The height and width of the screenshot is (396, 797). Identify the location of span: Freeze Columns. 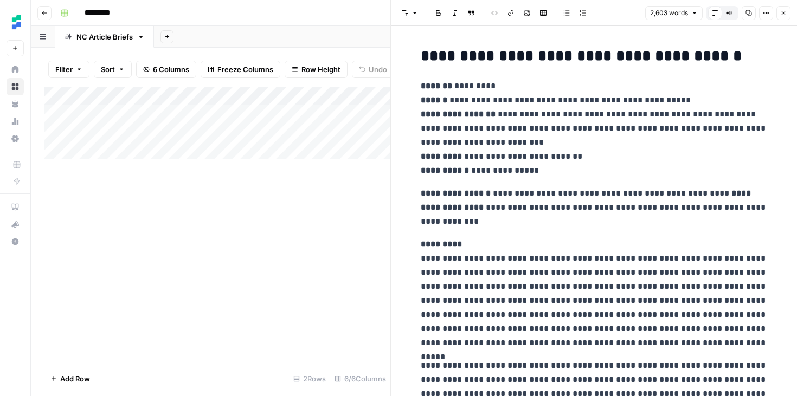
(245, 69).